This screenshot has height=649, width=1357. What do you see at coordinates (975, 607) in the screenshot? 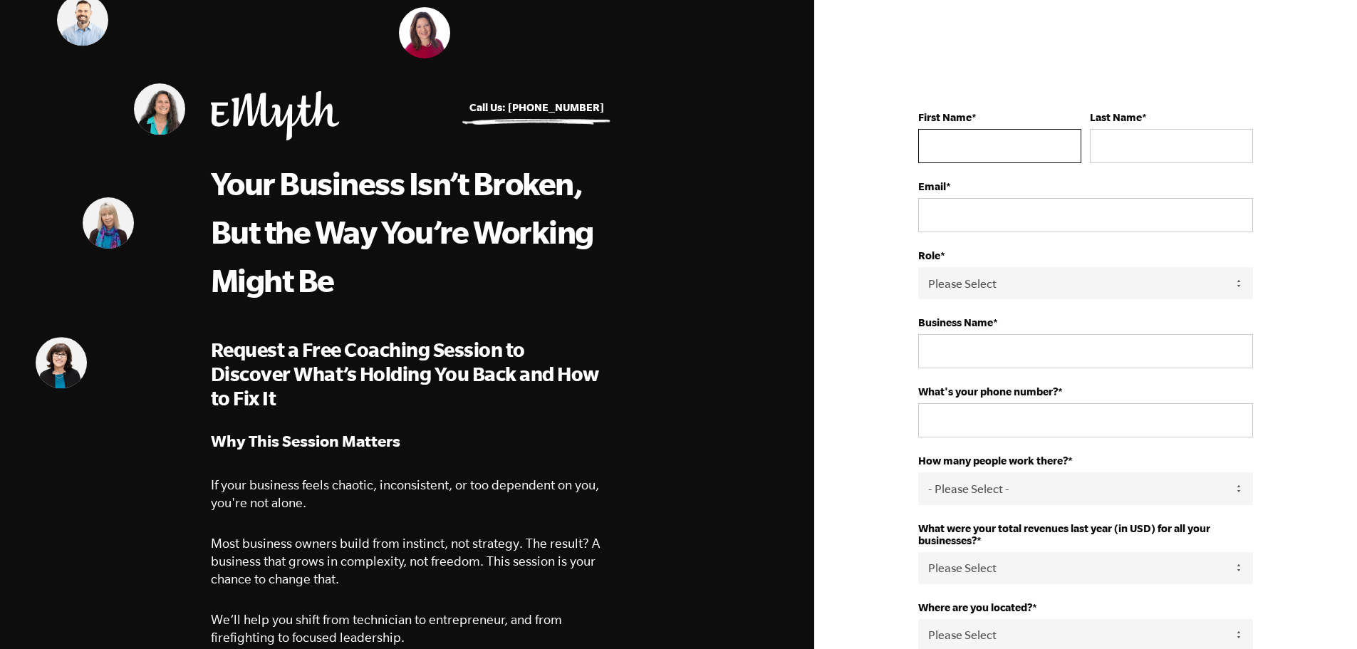
I see `strong: Where are you located?` at bounding box center [975, 607].